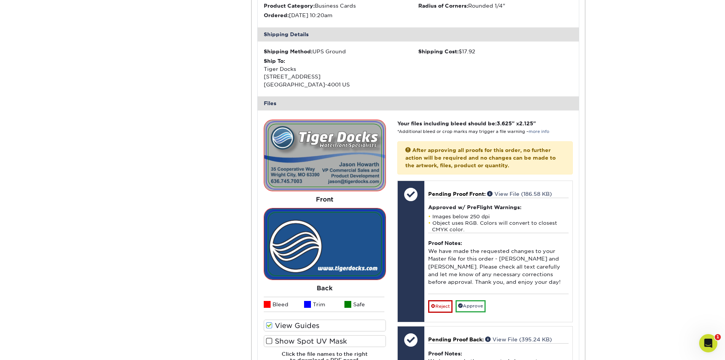  Describe the element at coordinates (275, 61) in the screenshot. I see `strong: Ship To:` at that location.